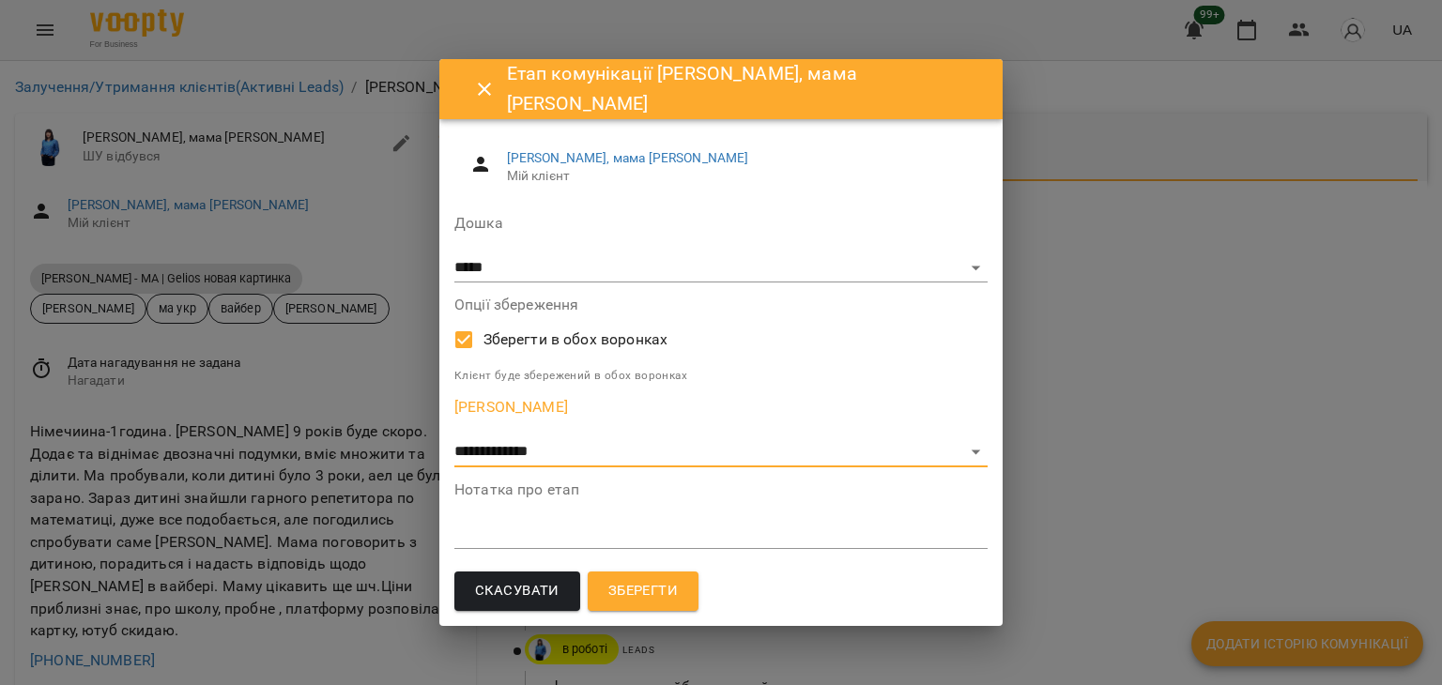 The height and width of the screenshot is (685, 1442). What do you see at coordinates (517, 591) in the screenshot?
I see `button: Скасувати` at bounding box center [517, 591].